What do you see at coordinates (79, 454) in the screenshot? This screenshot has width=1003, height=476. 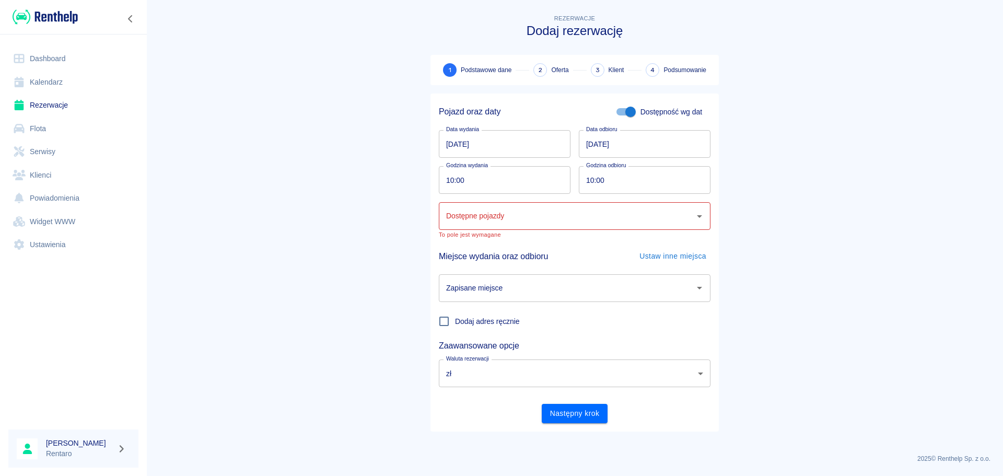 I see `p: Rentaro` at bounding box center [79, 454].